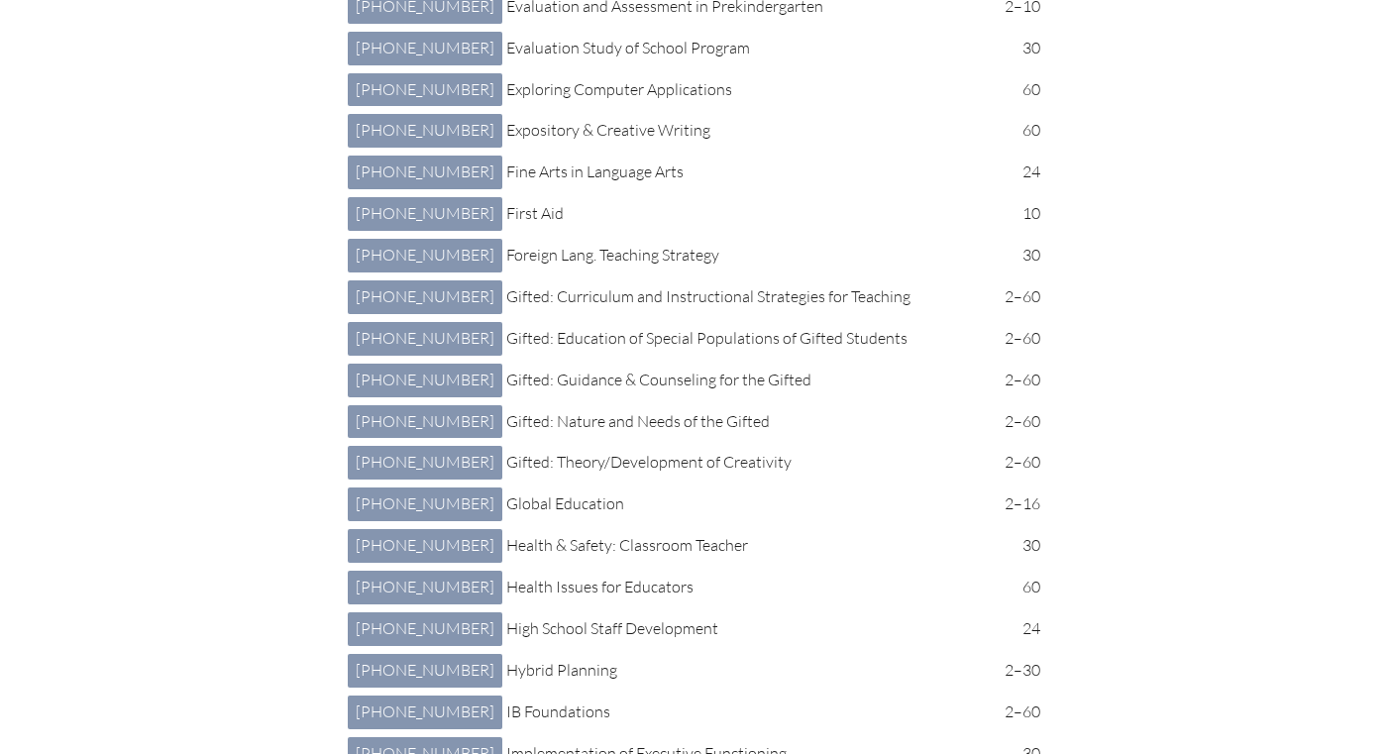 Image resolution: width=1391 pixels, height=754 pixels. What do you see at coordinates (744, 297) in the screenshot?
I see `p: Gifted: Curriculum and Instructional Strategies for Teaching` at bounding box center [744, 297].